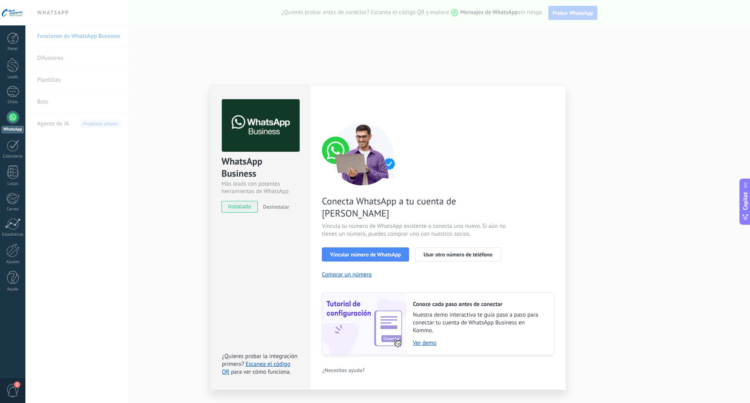 Image resolution: width=750 pixels, height=403 pixels. Describe the element at coordinates (365, 254) in the screenshot. I see `button: Vincular número de WhatsApp` at that location.